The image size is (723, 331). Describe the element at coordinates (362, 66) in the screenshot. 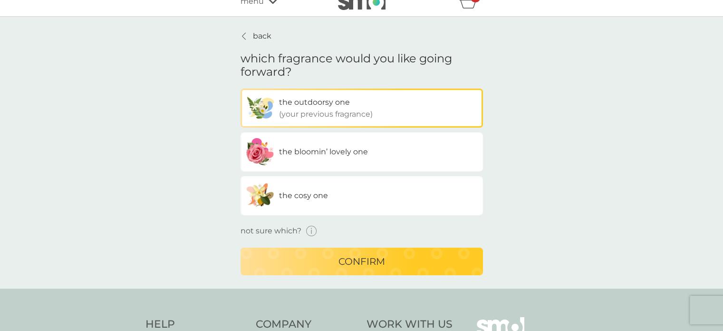

I see `h1: which fragrance would you like going forward?` at that location.